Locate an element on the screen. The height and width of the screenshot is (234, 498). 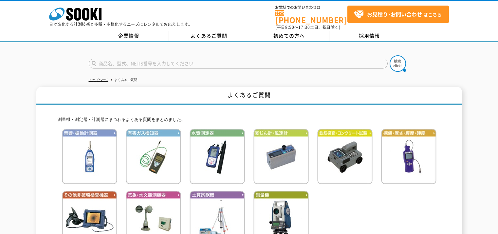
p: 日々進化する計測技術と多種・多様化するニーズにレンタルでお応えします。 is located at coordinates (121, 24).